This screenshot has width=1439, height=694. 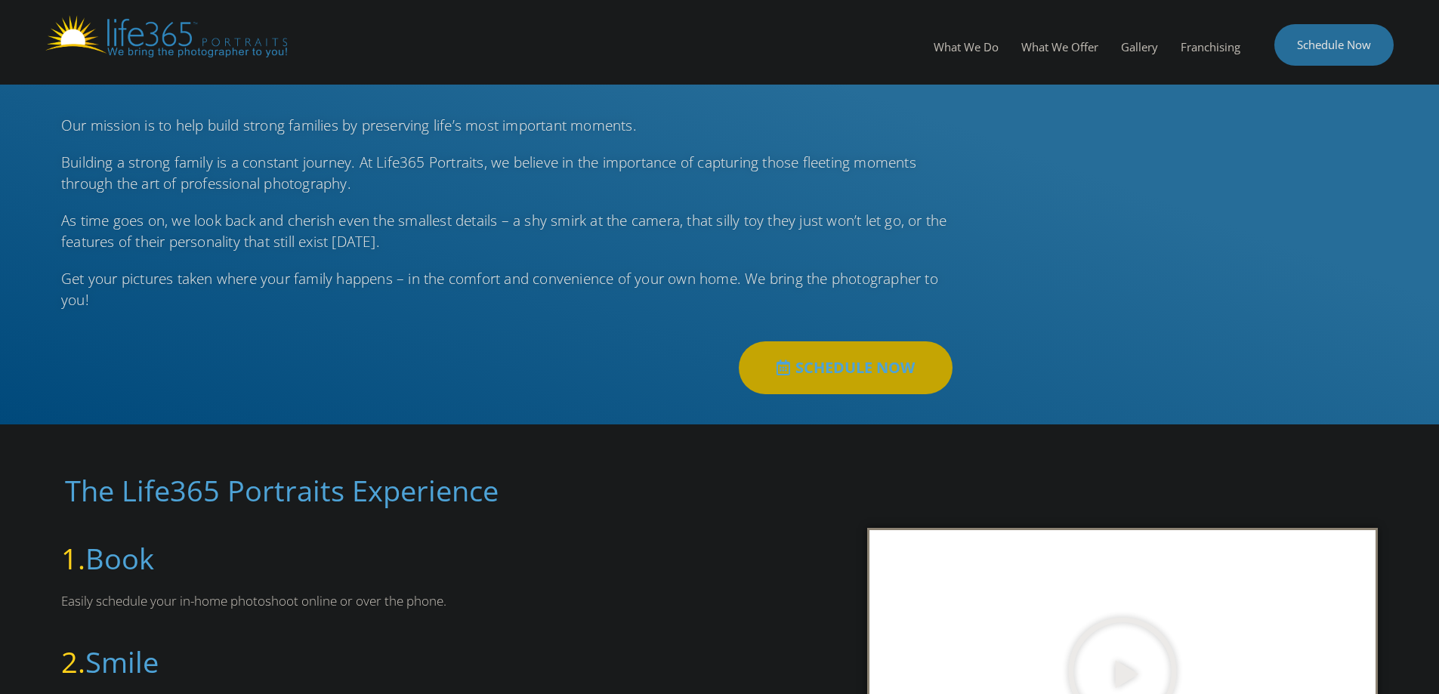 I want to click on span: As time goes on, we look back and cherish even the smallest details – a shy smirk at the camera, ..., so click(x=504, y=231).